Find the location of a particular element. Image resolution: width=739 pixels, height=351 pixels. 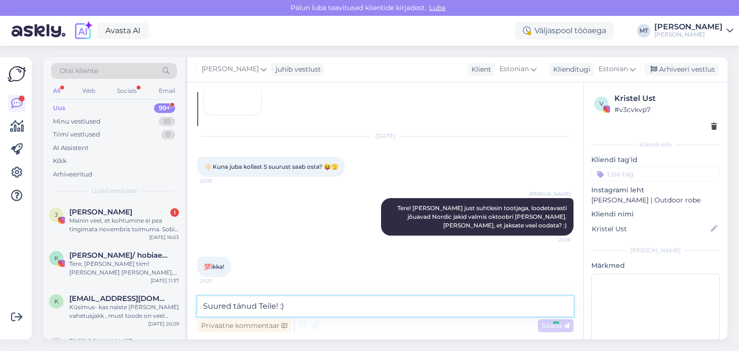

div: 0 is located at coordinates (168, 135).